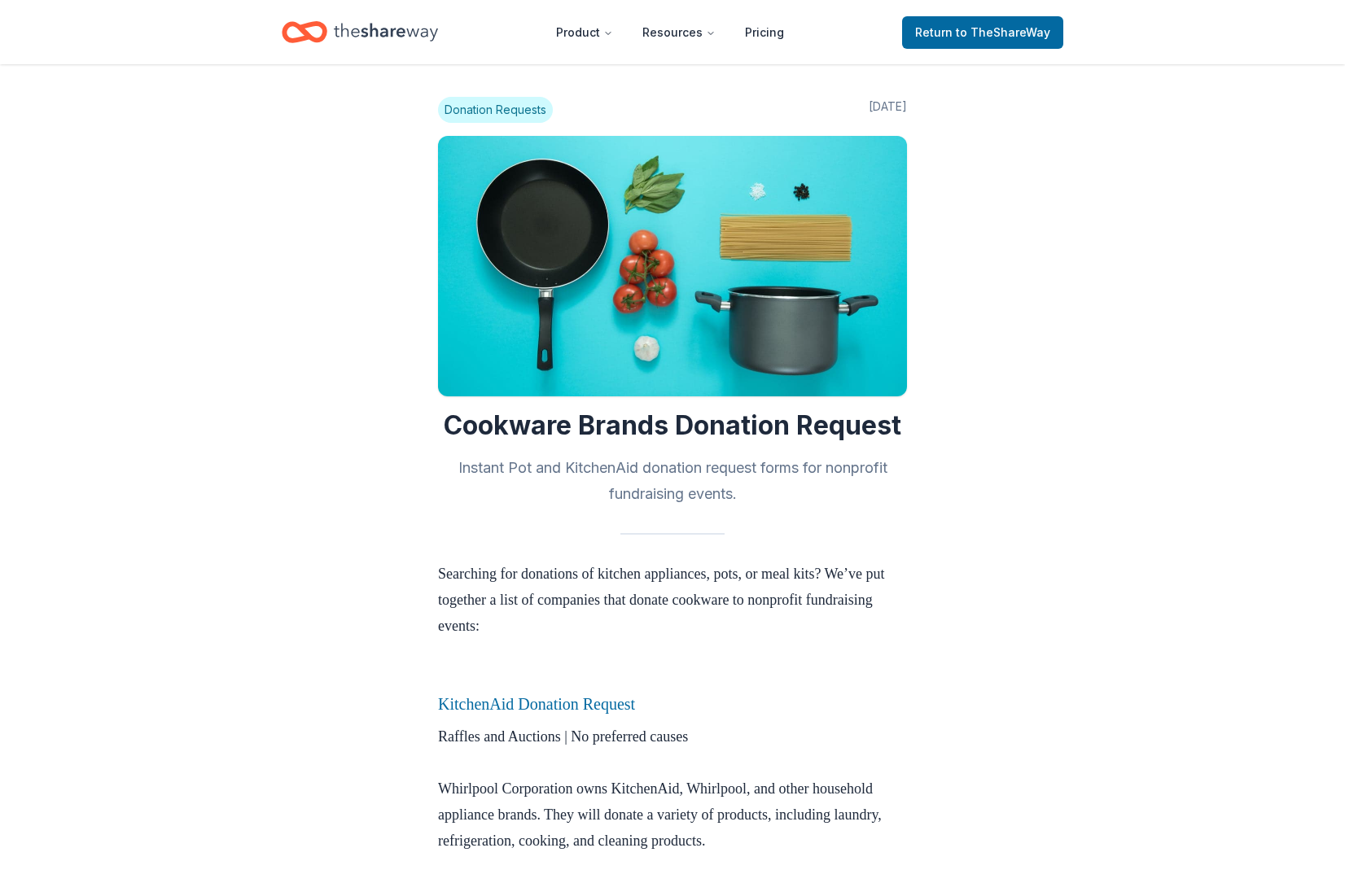 The height and width of the screenshot is (896, 1345). Describe the element at coordinates (670, 32) in the screenshot. I see `nav: Main` at that location.